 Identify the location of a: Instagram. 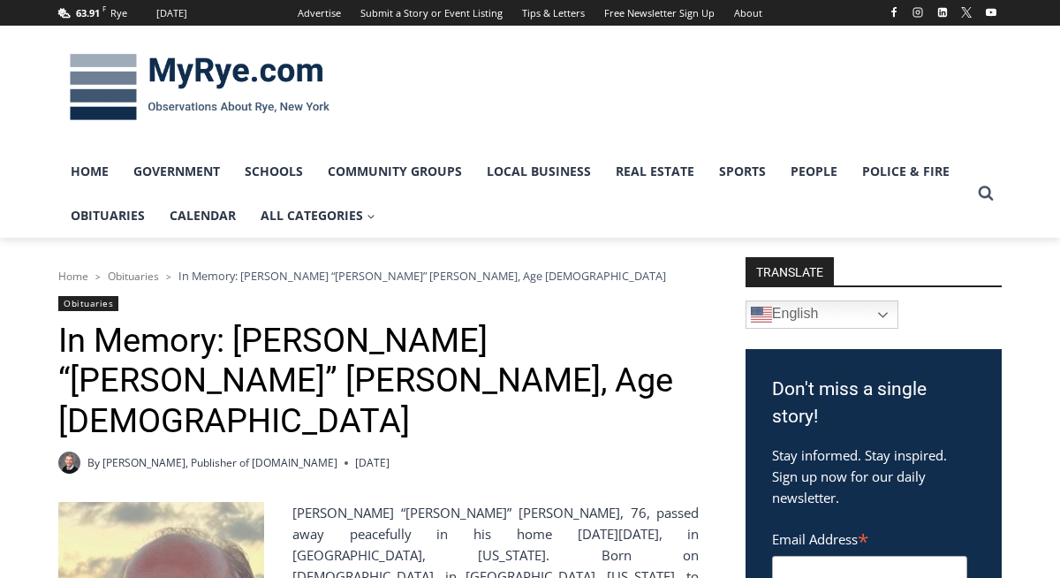
(918, 12).